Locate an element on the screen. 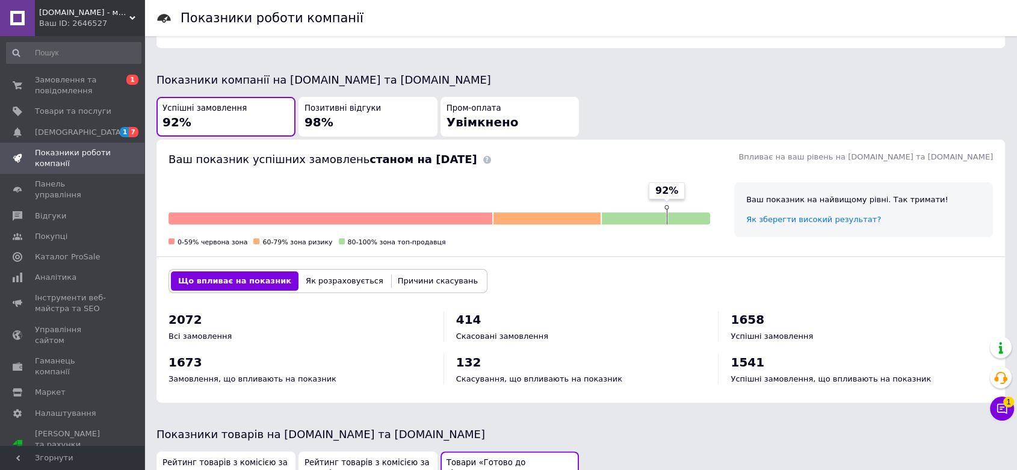 The height and width of the screenshot is (470, 1017). h1: Показники роботи компанії is located at coordinates (272, 18).